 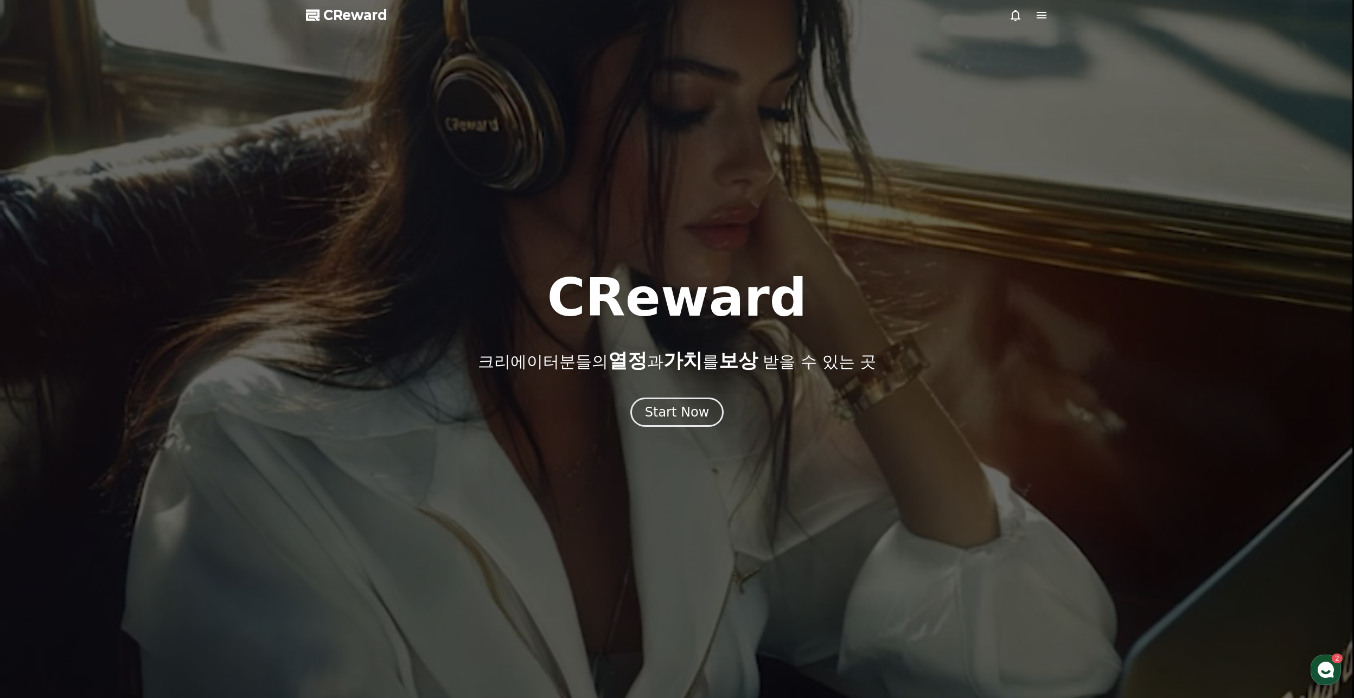 I want to click on button: Start Now, so click(x=677, y=412).